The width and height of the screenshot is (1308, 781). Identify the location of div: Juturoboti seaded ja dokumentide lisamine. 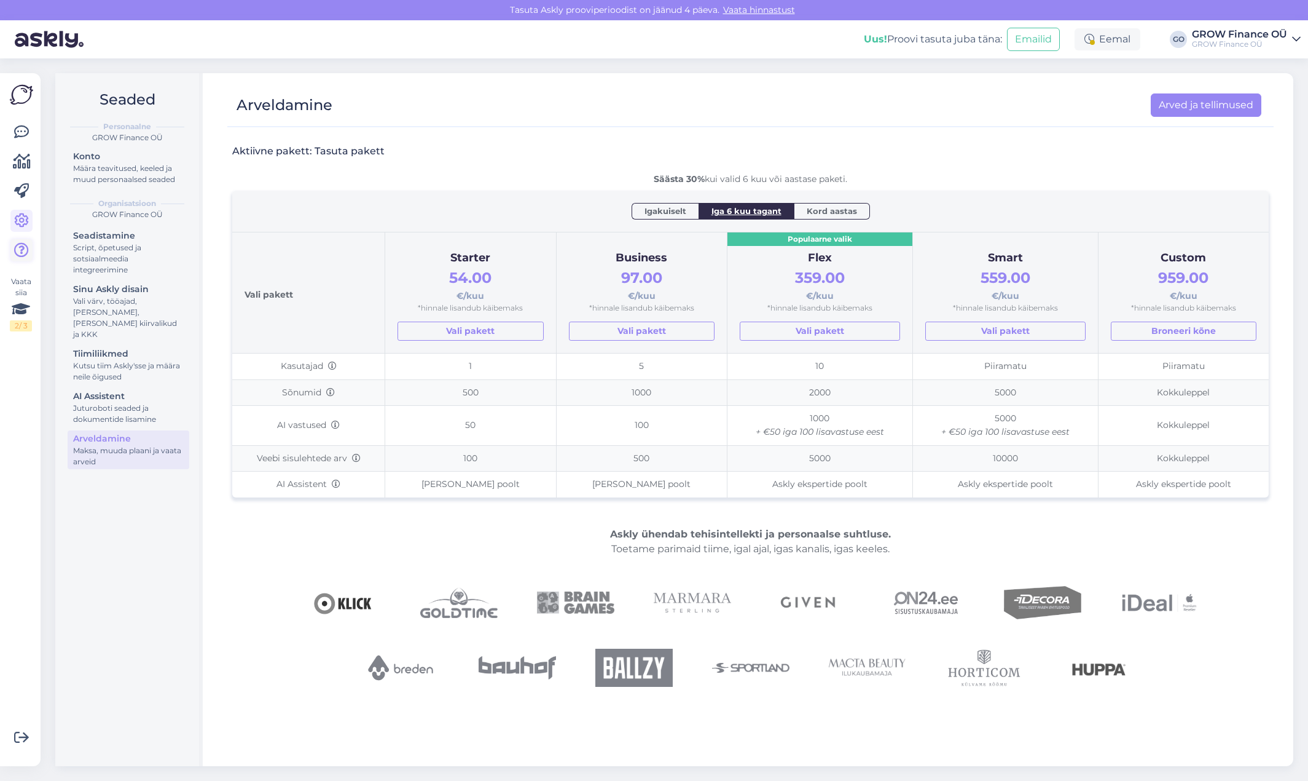
(128, 414).